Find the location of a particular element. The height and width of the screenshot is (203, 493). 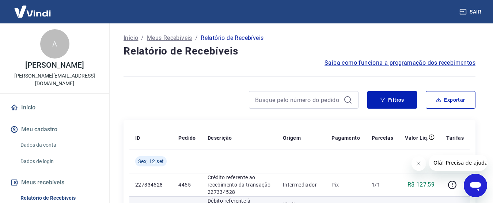

a: Meus Recebíveis is located at coordinates (170, 38).